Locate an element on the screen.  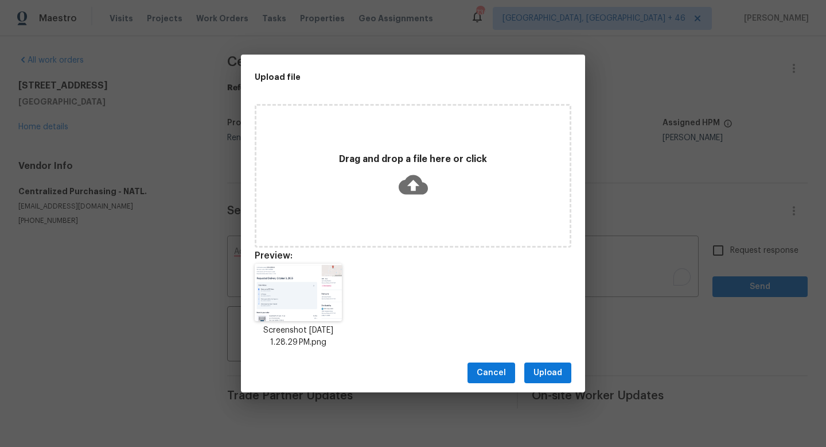
p: Drag and drop a file here or click is located at coordinates (413, 159).